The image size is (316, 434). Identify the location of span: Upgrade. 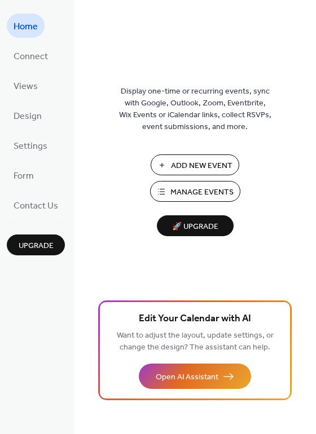
(36, 246).